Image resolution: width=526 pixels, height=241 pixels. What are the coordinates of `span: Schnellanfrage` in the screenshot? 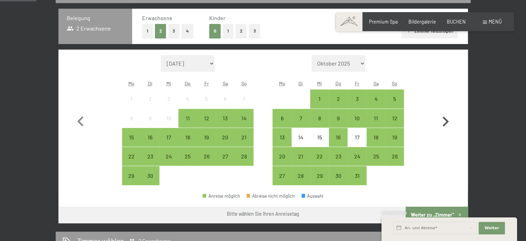 It's located at (395, 212).